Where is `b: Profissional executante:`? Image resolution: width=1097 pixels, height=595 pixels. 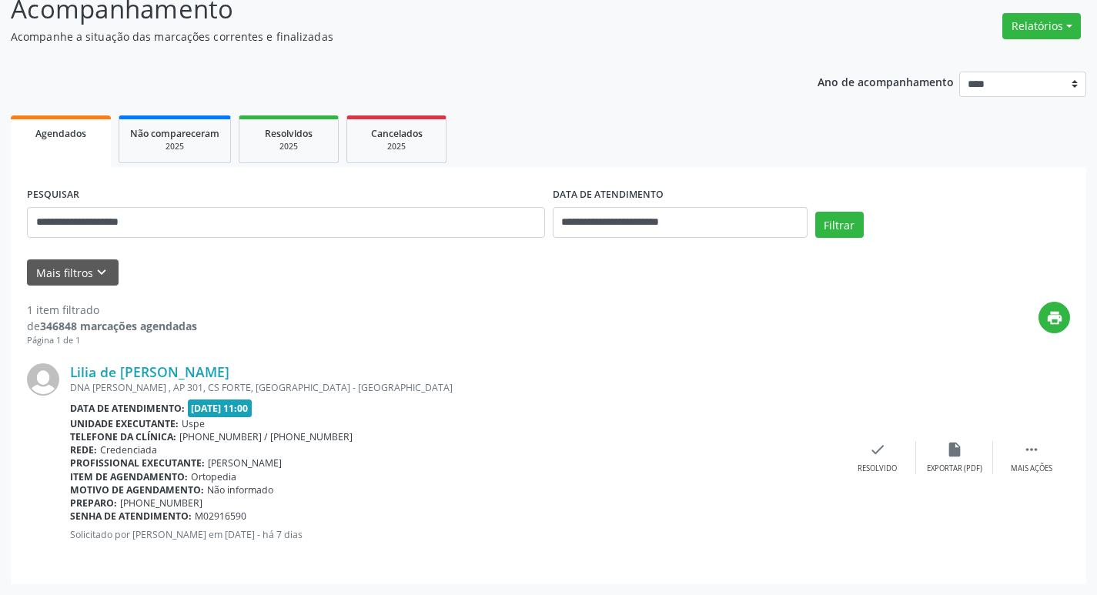
b: Profissional executante: is located at coordinates (137, 463).